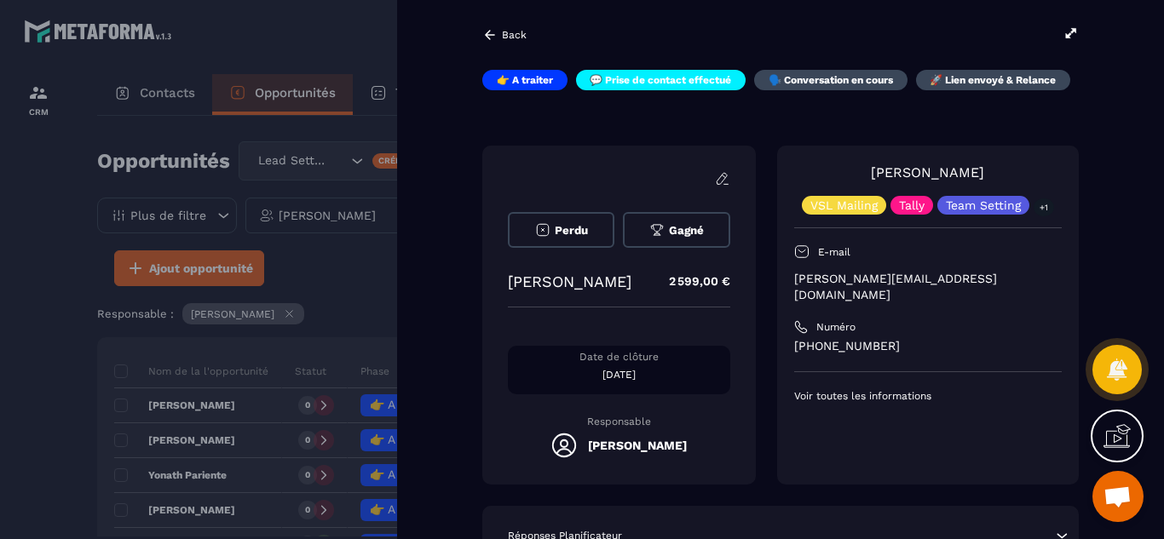  Describe the element at coordinates (983, 205) in the screenshot. I see `p: Team Setting` at that location.